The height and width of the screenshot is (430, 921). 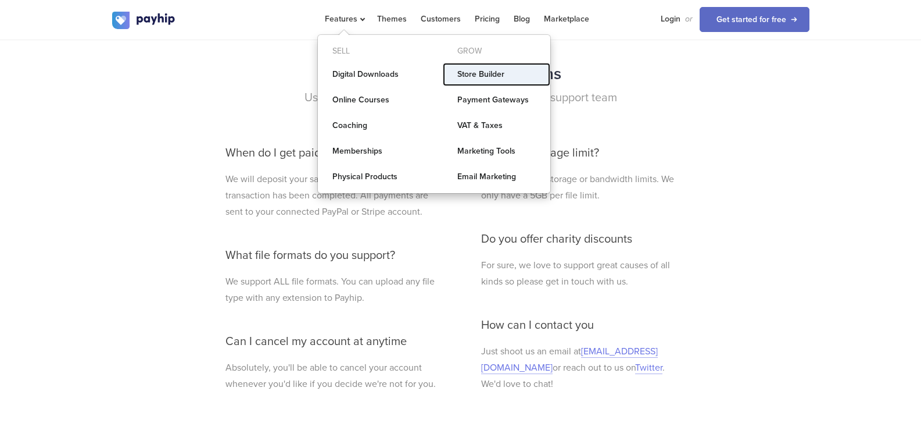 What do you see at coordinates (333, 341) in the screenshot?
I see `h3: Can I cancel my account at anytime` at bounding box center [333, 341].